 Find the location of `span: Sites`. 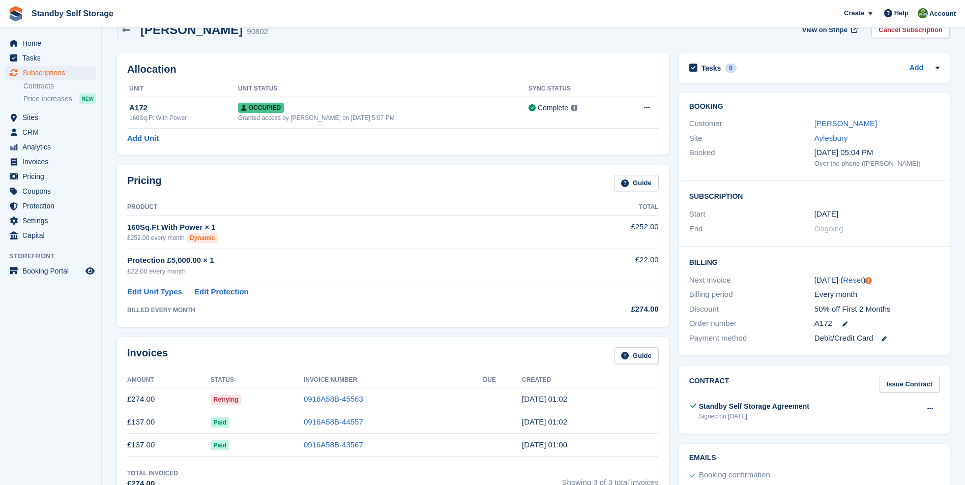

span: Sites is located at coordinates (53, 117).